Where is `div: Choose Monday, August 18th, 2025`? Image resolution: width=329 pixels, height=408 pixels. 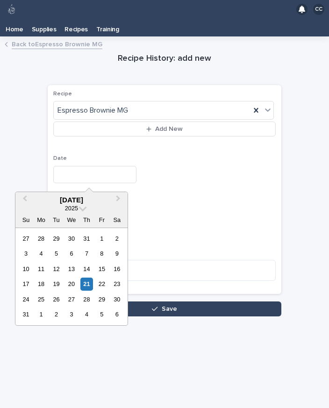
div: Choose Monday, August 18th, 2025 is located at coordinates (41, 284).